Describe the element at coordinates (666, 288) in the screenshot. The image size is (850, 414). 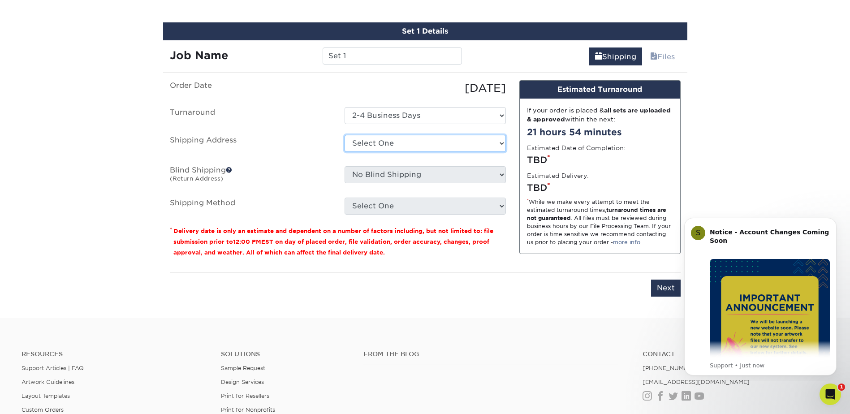
I see `input: Next` at that location.